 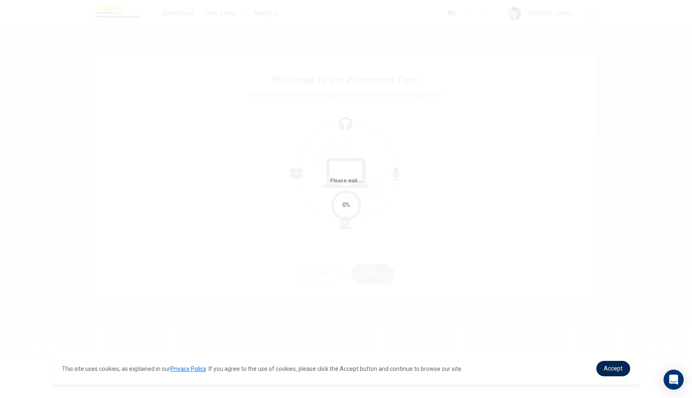 What do you see at coordinates (346, 181) in the screenshot?
I see `span: Please wait...` at bounding box center [346, 181].